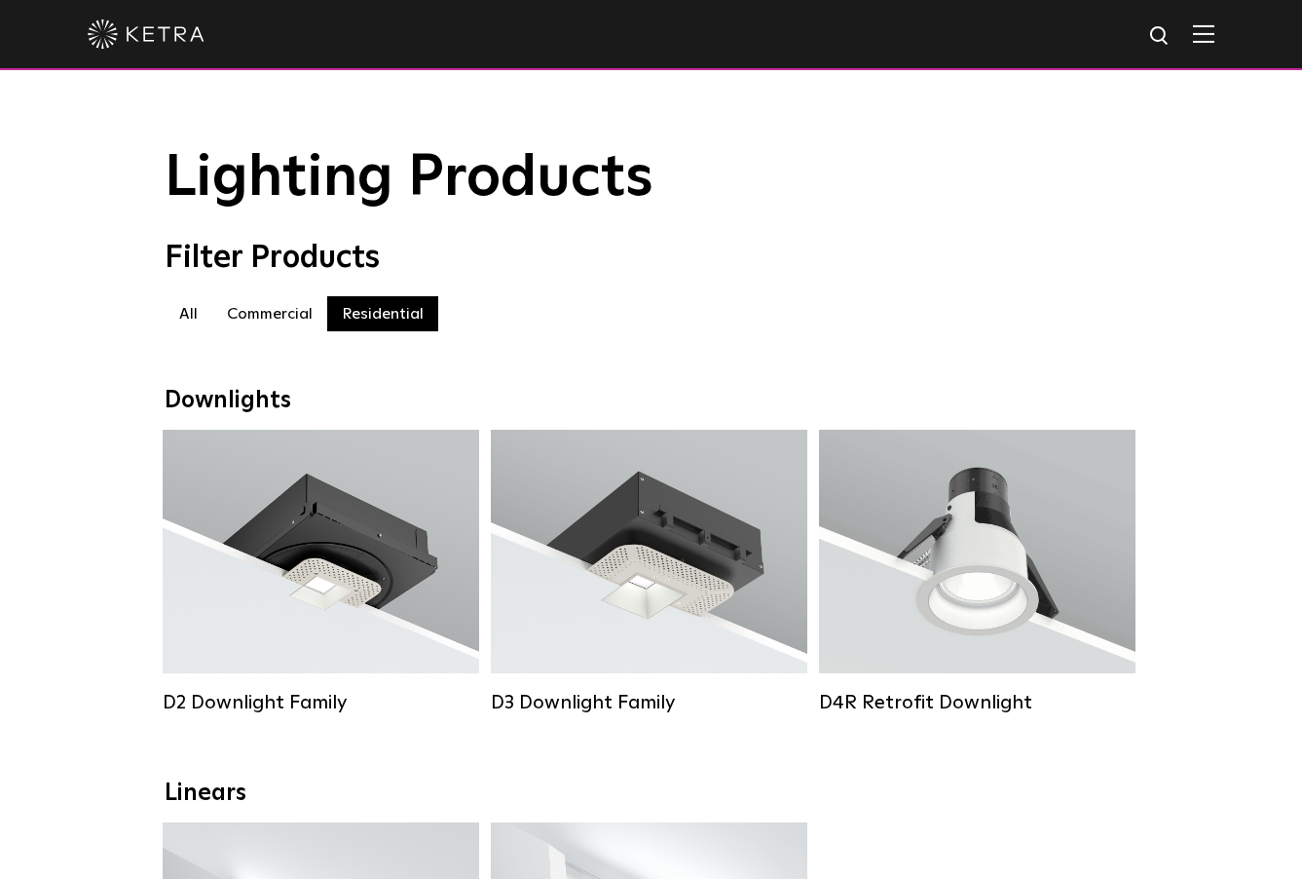 The image size is (1302, 879). What do you see at coordinates (652, 793) in the screenshot?
I see `div: Linears` at bounding box center [652, 793].